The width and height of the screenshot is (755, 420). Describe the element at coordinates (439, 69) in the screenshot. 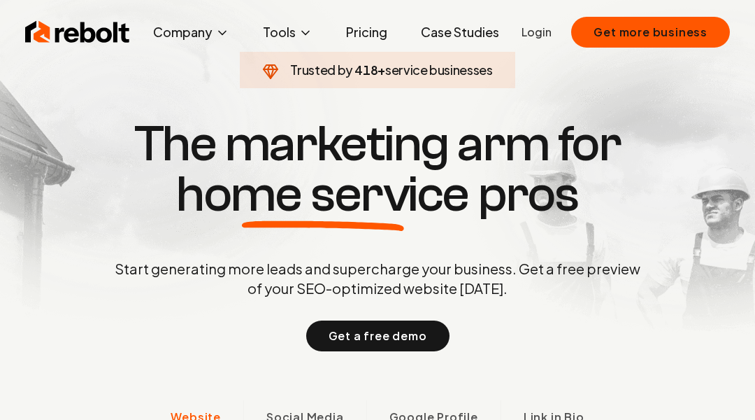

I see `span: service businesses` at that location.